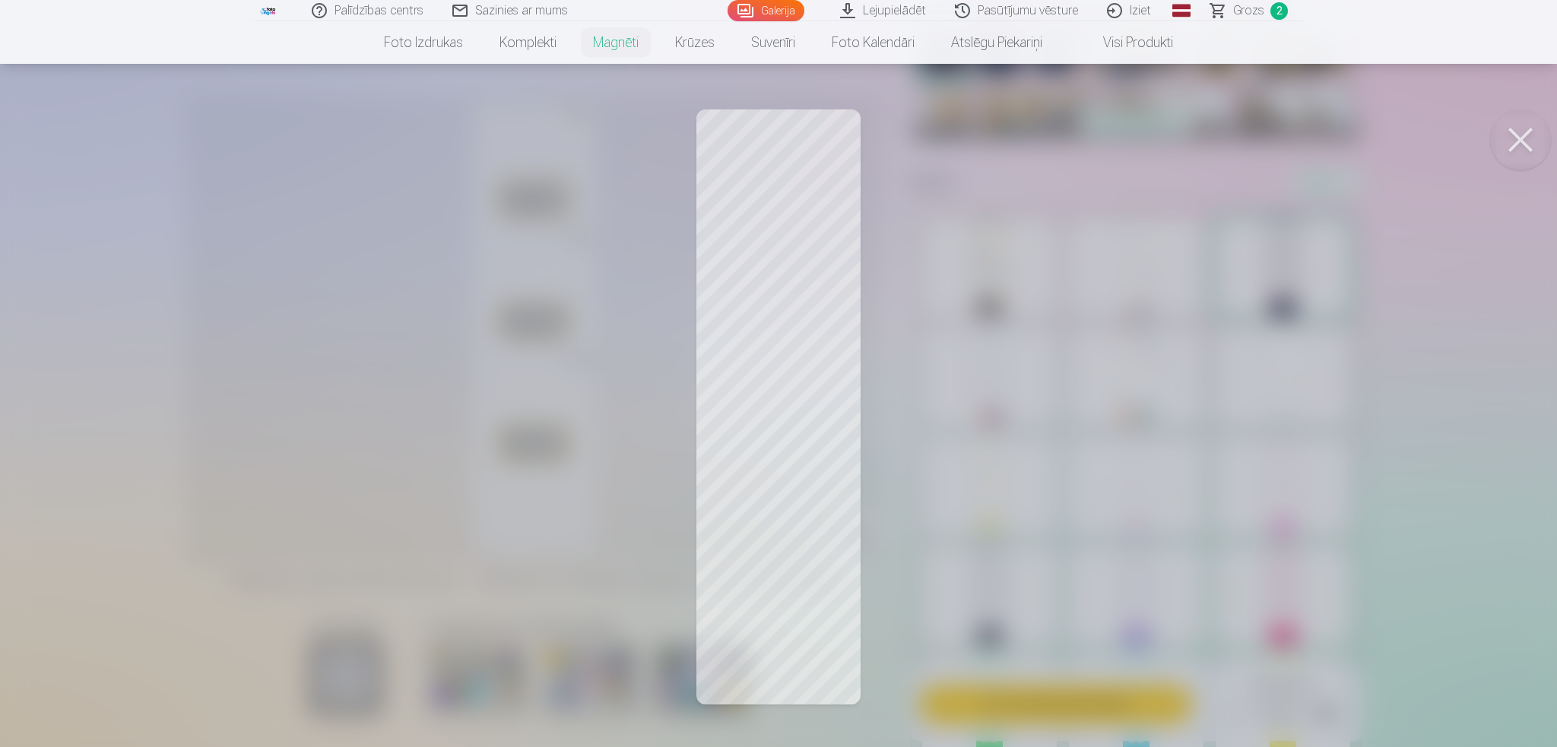 This screenshot has height=747, width=1557. Describe the element at coordinates (1248, 11) in the screenshot. I see `span: Grozs` at that location.